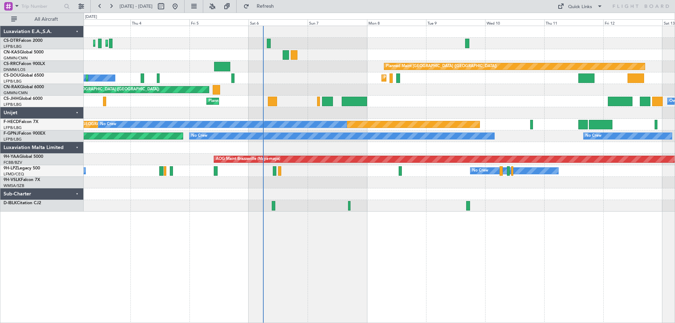 Image resolution: width=675 pixels, height=323 pixels. I want to click on a: LFMD/CEQ, so click(14, 174).